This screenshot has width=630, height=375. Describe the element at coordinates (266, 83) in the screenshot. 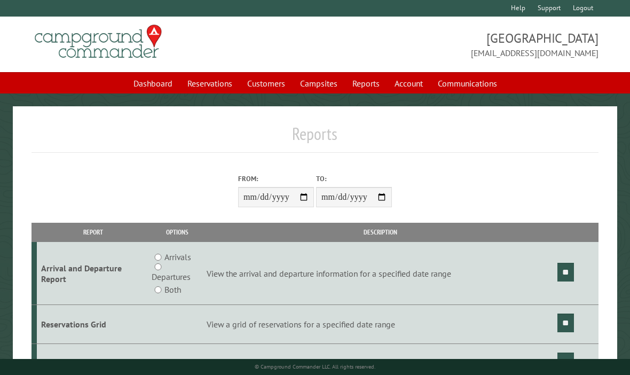

I see `a: Customers` at that location.